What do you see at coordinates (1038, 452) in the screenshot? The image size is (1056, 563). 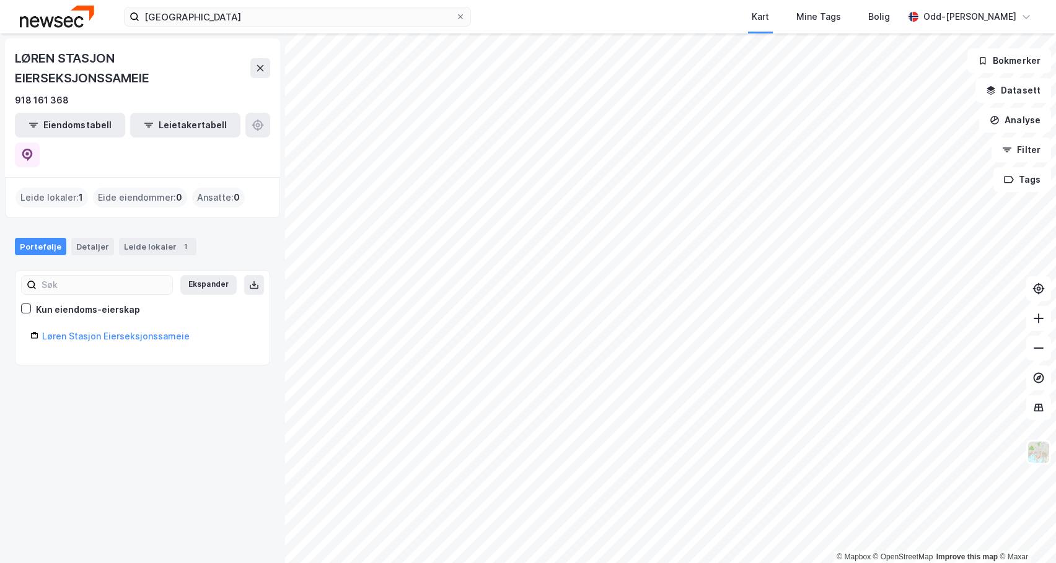 I see `img: Z` at bounding box center [1038, 452].